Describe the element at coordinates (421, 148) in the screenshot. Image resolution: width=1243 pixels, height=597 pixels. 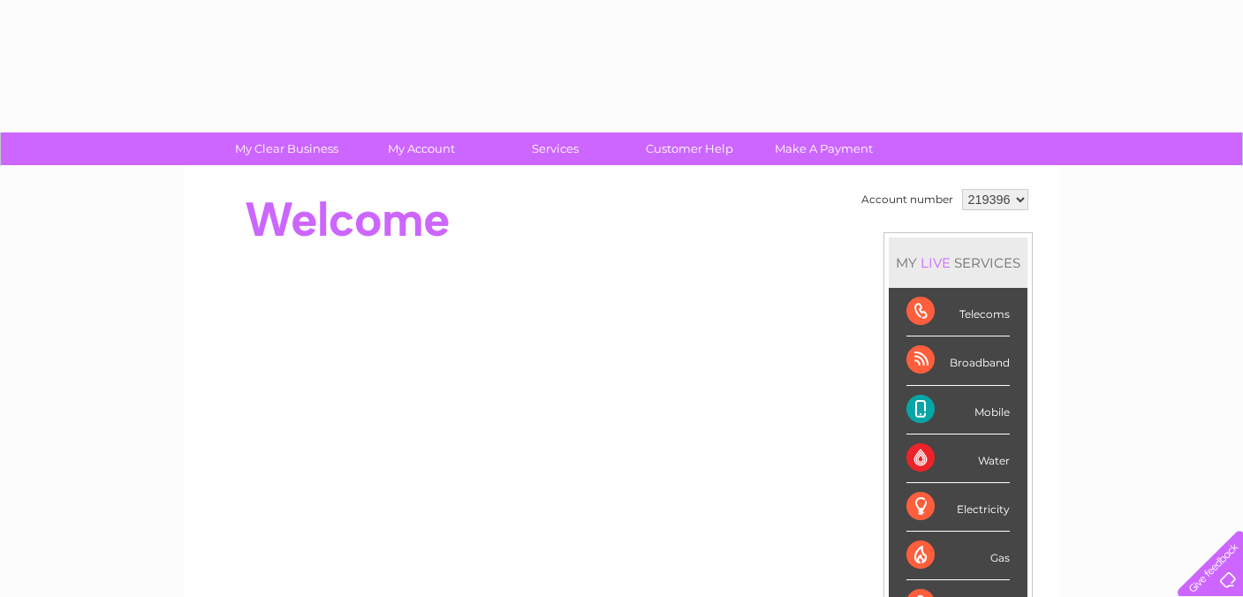
I see `a: My Account` at that location.